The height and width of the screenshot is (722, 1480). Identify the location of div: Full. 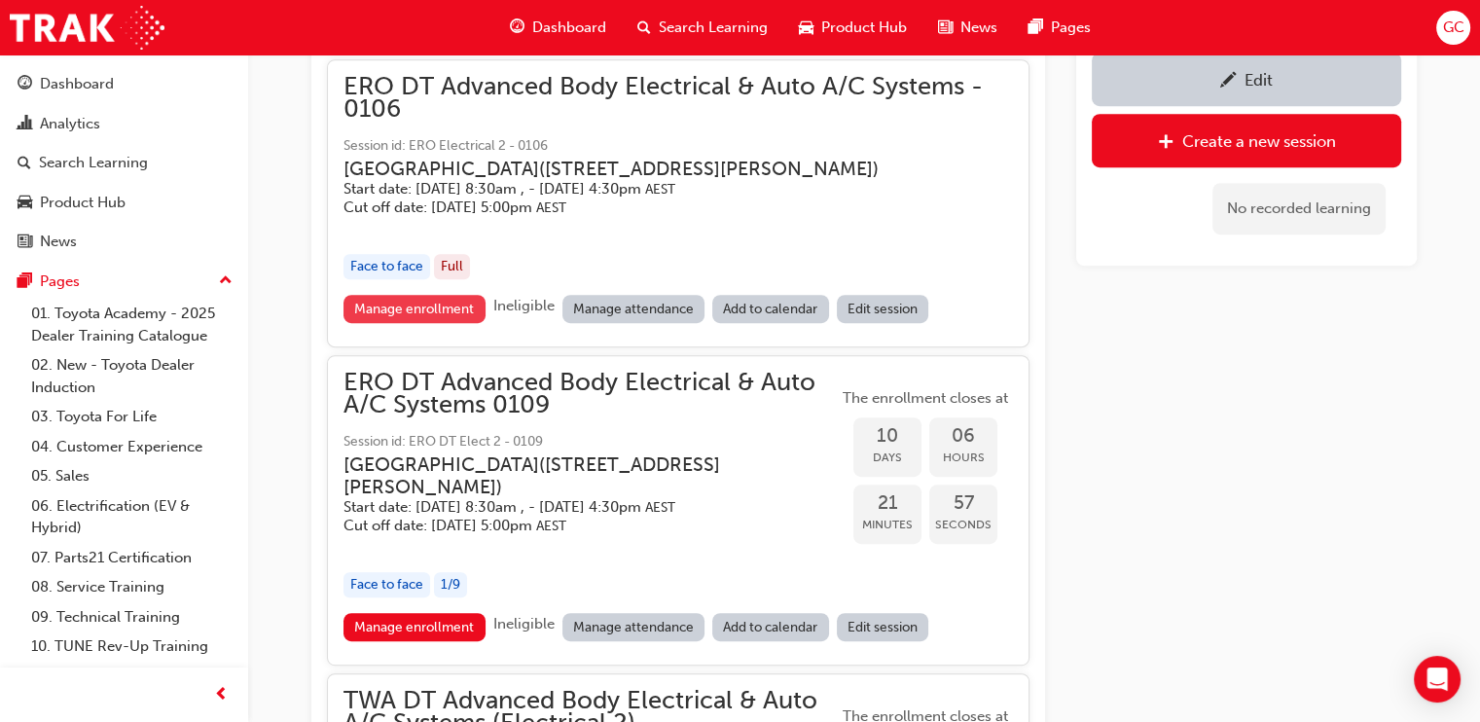
(451, 267).